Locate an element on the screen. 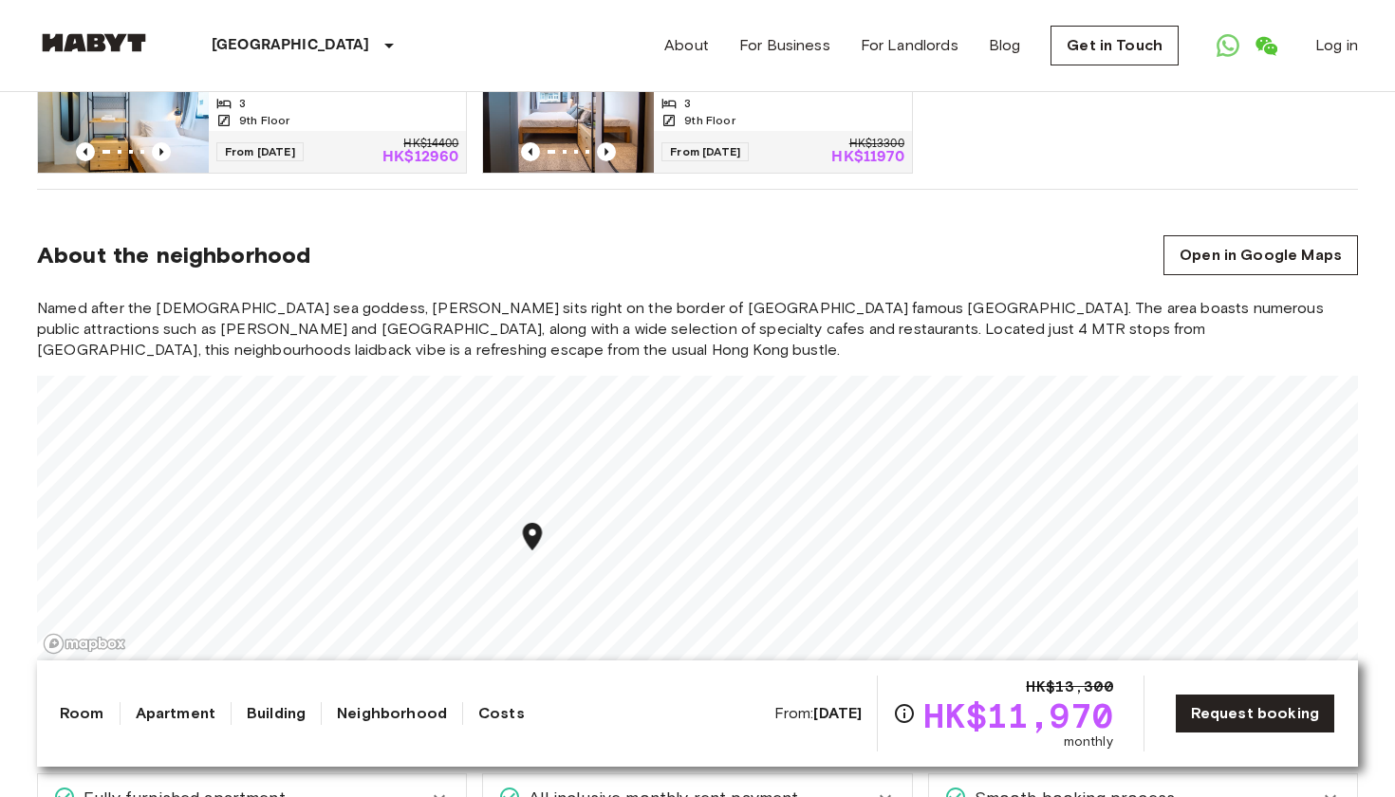 The height and width of the screenshot is (797, 1395). img: Marketing picture of unit HK-01-046-009-02 is located at coordinates (568, 116).